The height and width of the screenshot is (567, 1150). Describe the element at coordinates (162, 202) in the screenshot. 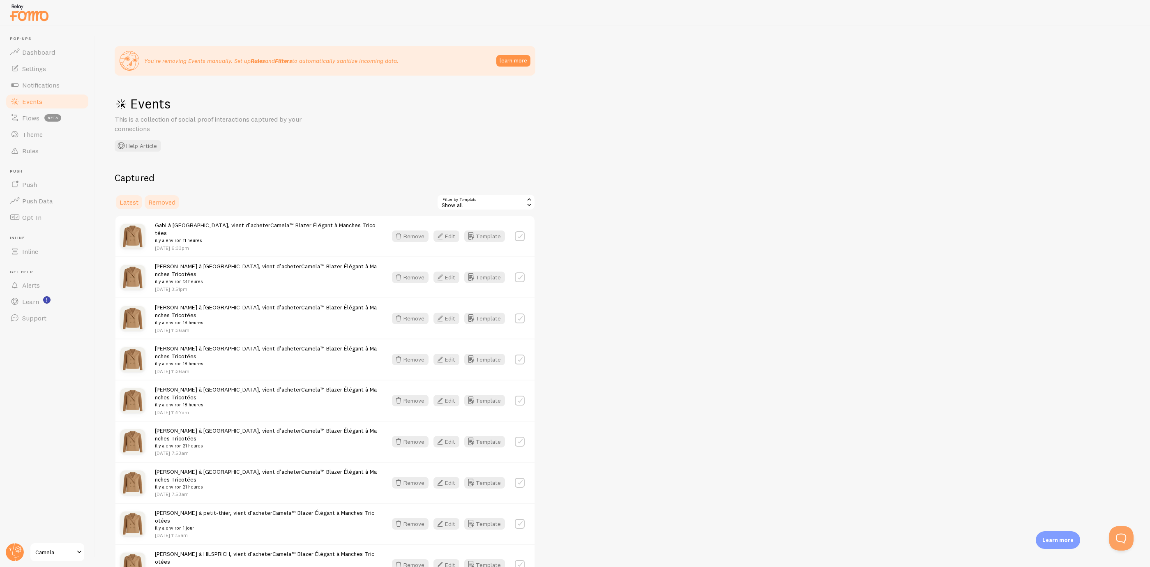

I see `span: Removed` at that location.